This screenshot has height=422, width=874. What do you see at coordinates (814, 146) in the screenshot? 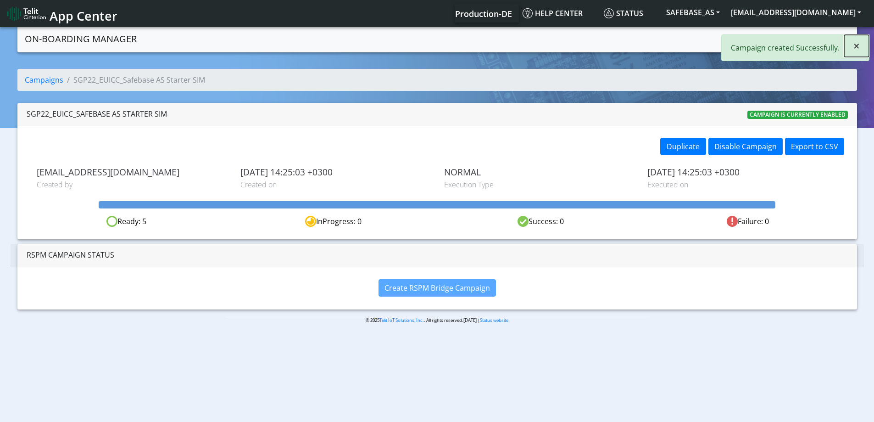
I see `button: Export to CSV` at bounding box center [814, 146].